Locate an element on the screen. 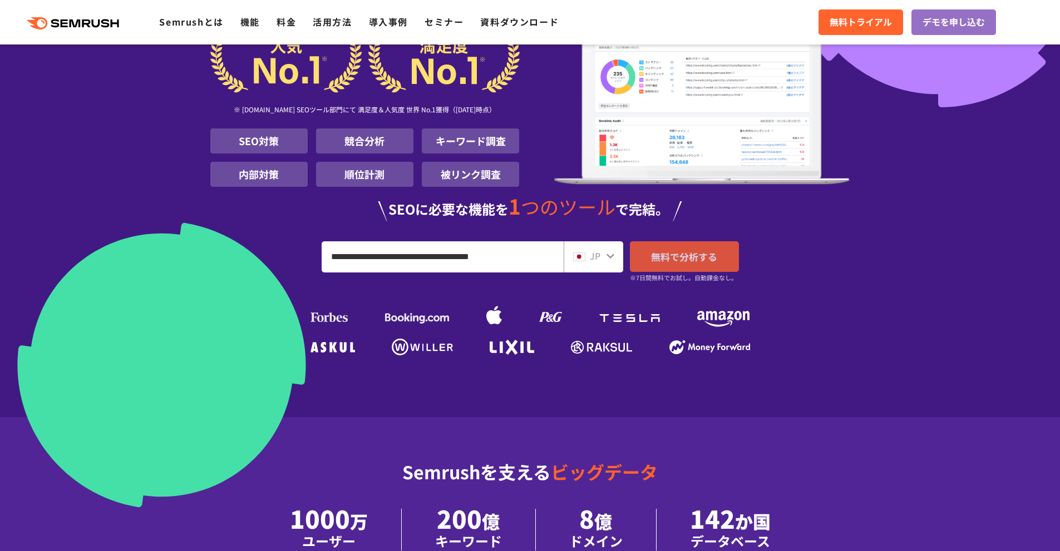 The width and height of the screenshot is (1060, 551). div: Semrushを支える is located at coordinates (530, 481).